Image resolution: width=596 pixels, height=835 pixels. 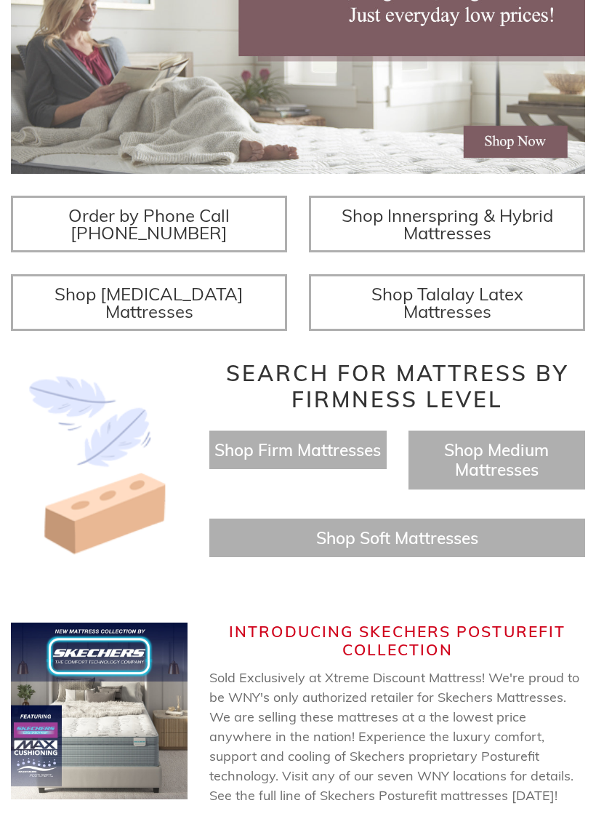 What do you see at coordinates (497, 460) in the screenshot?
I see `a: Shop Medium Mattresses` at bounding box center [497, 460].